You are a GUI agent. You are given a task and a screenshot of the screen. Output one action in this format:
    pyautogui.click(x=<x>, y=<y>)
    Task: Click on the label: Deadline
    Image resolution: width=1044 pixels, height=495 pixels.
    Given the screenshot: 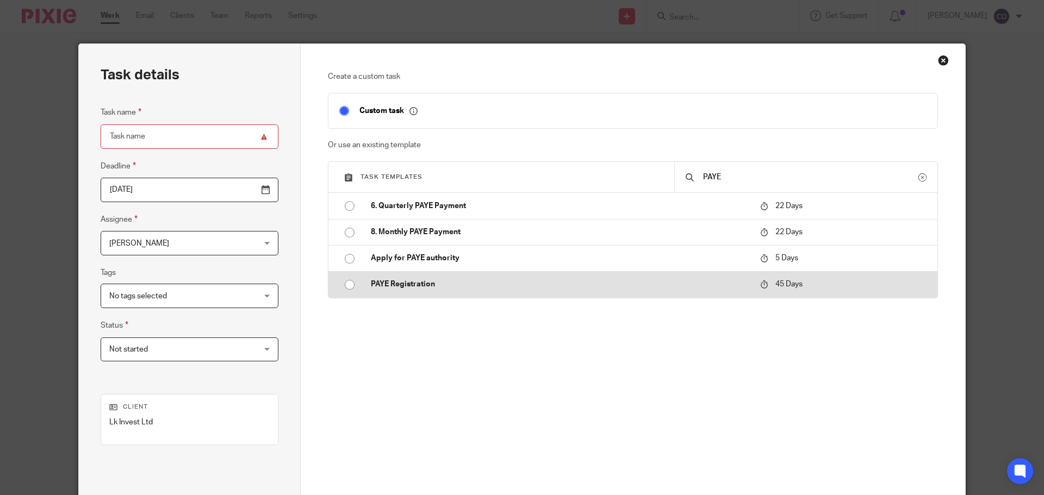 What is the action you would take?
    pyautogui.click(x=118, y=166)
    